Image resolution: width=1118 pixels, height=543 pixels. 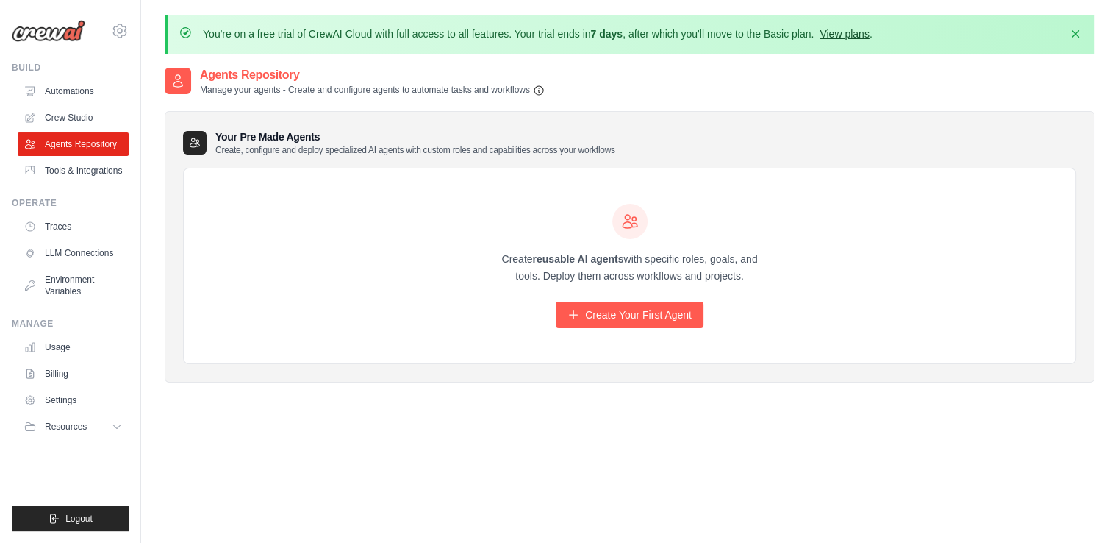 I want to click on button: Logout, so click(x=70, y=518).